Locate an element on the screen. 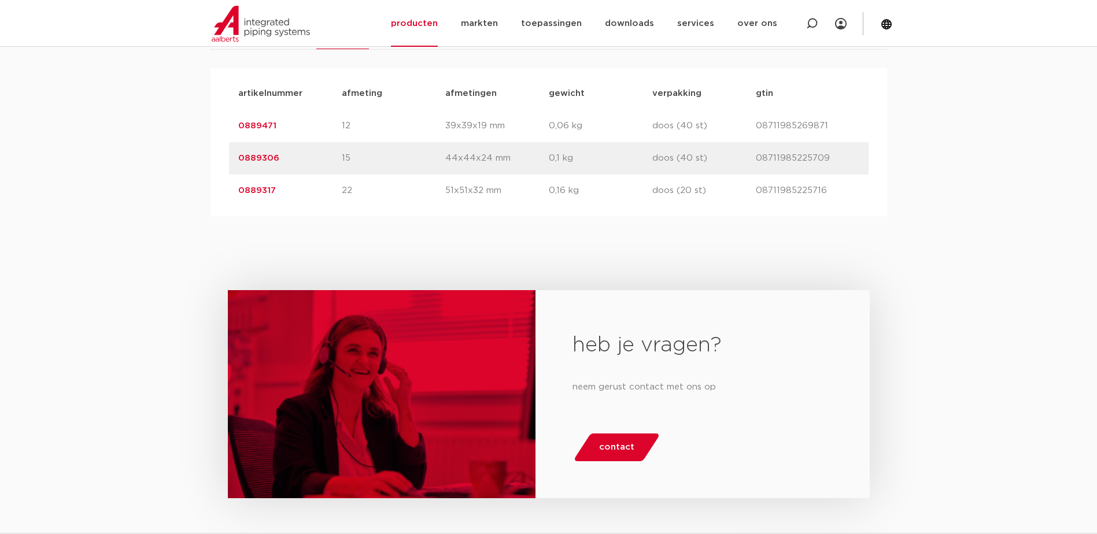 The height and width of the screenshot is (534, 1097). p: doos (20 st) is located at coordinates (704, 191).